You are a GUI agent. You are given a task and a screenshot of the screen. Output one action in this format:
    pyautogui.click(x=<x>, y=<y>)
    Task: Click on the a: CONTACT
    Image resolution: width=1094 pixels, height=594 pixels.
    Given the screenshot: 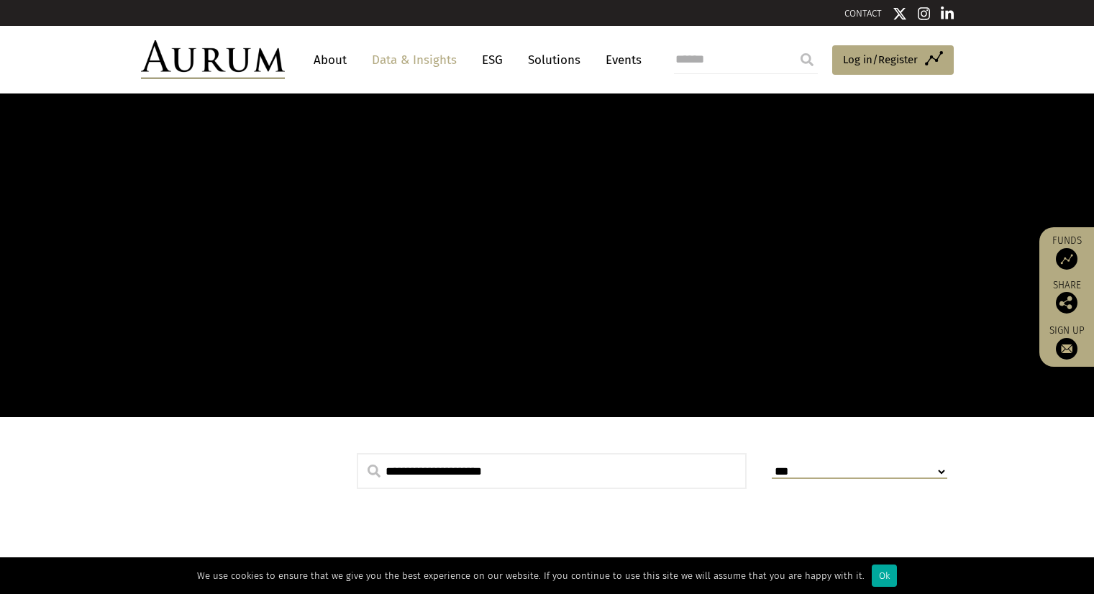 What is the action you would take?
    pyautogui.click(x=863, y=13)
    